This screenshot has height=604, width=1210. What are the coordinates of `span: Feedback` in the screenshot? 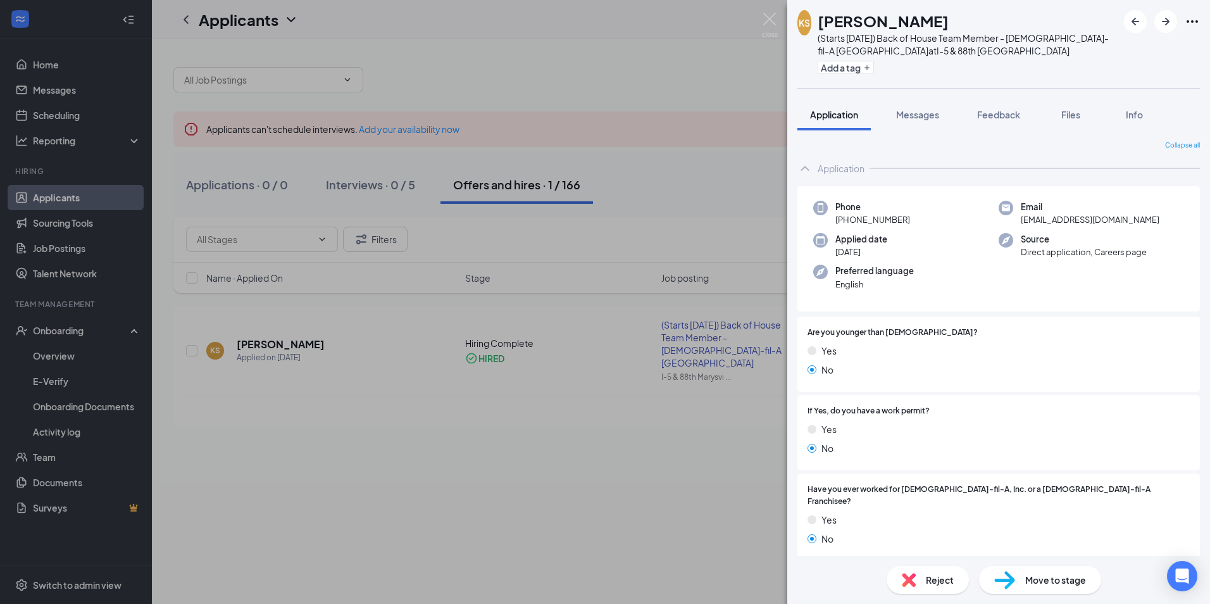 It's located at (998, 115).